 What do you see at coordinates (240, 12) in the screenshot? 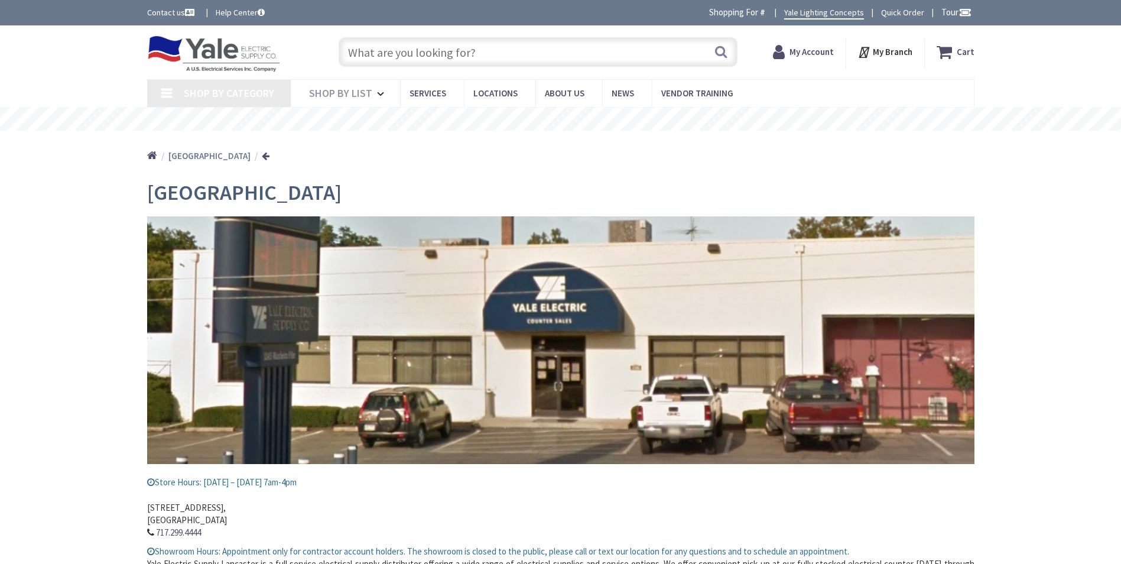
I see `a: Help Center` at bounding box center [240, 12].